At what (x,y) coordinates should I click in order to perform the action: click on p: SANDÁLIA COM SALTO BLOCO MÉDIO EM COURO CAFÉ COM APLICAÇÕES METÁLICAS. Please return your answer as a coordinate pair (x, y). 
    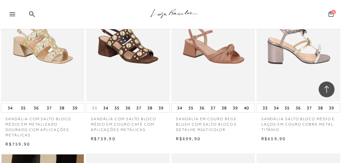
    Looking at the image, I should click on (128, 123).